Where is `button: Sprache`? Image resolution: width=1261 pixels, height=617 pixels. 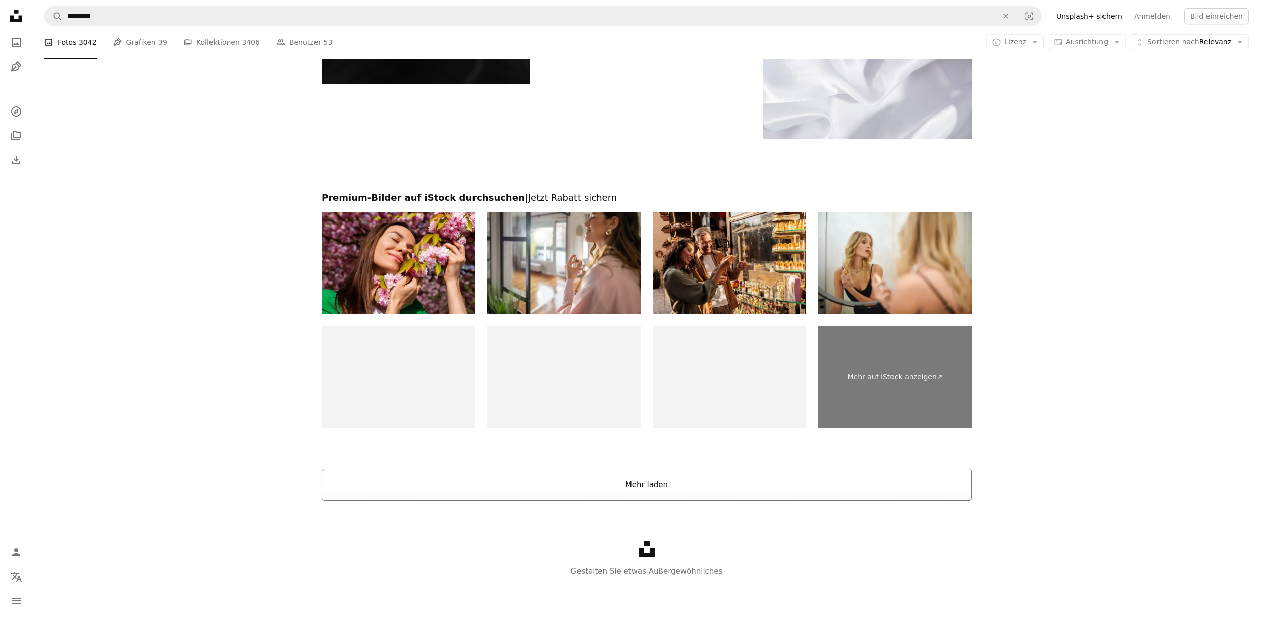
button: Sprache is located at coordinates (16, 577).